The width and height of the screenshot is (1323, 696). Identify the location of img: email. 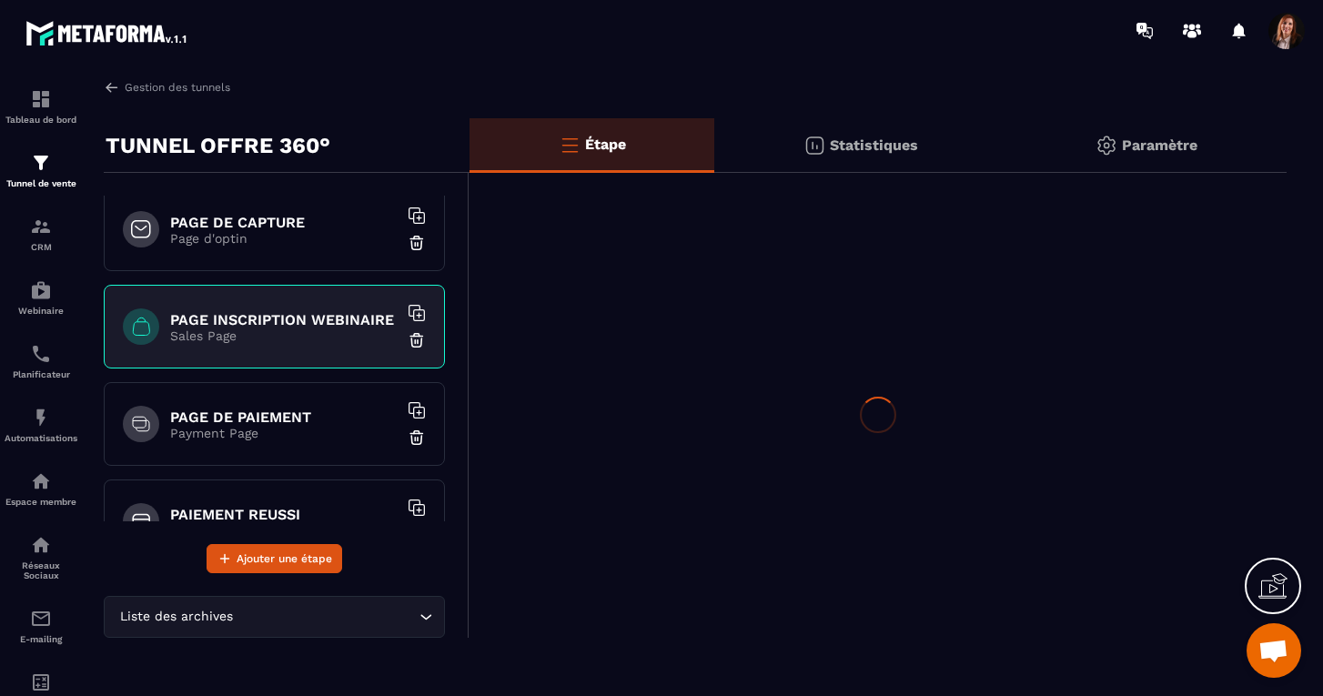
(41, 619).